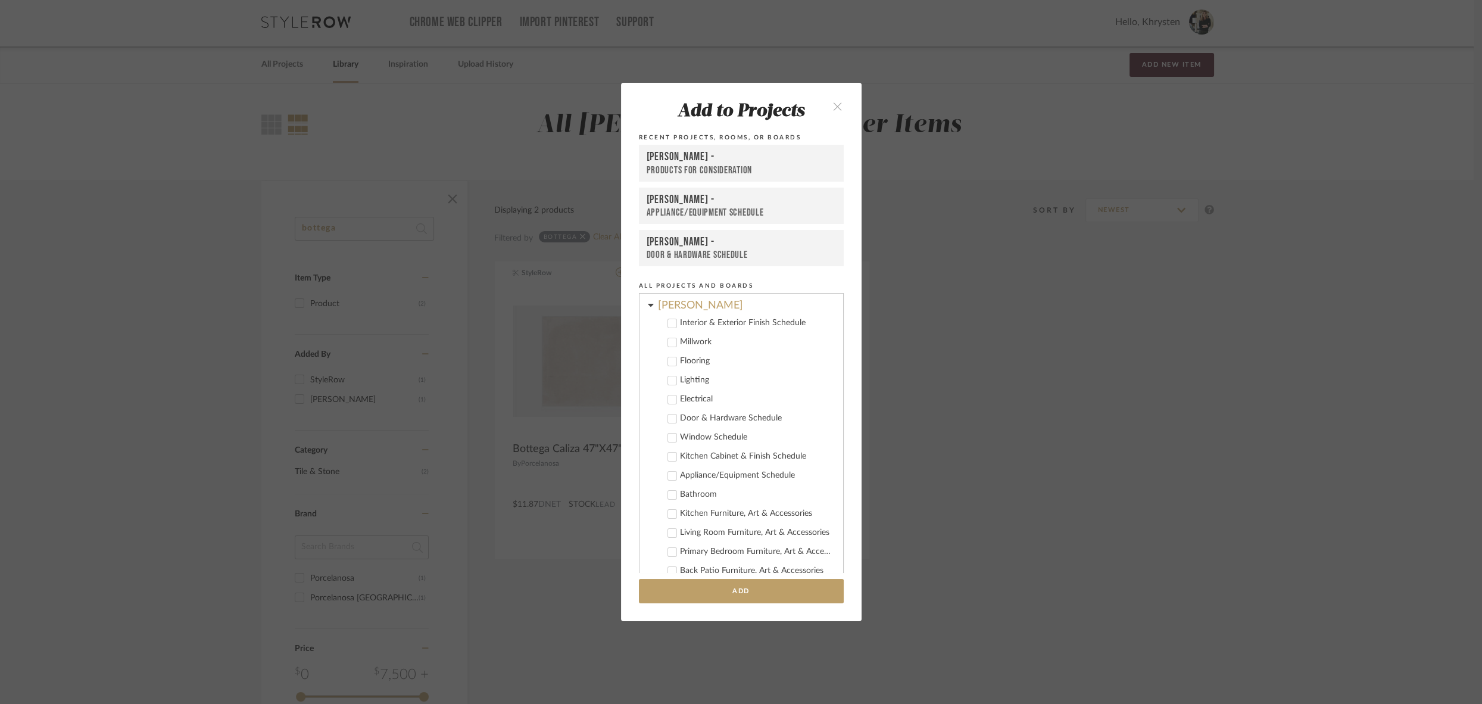 The height and width of the screenshot is (704, 1482). I want to click on div: Add to Projects, so click(741, 112).